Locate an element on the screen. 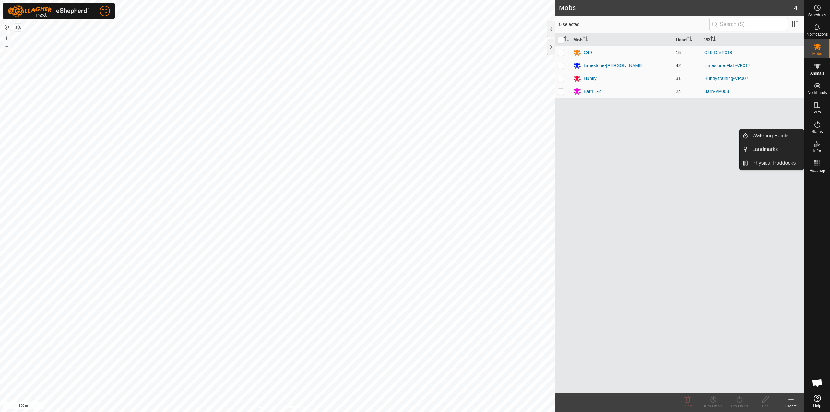  div: Edit is located at coordinates (765, 406).